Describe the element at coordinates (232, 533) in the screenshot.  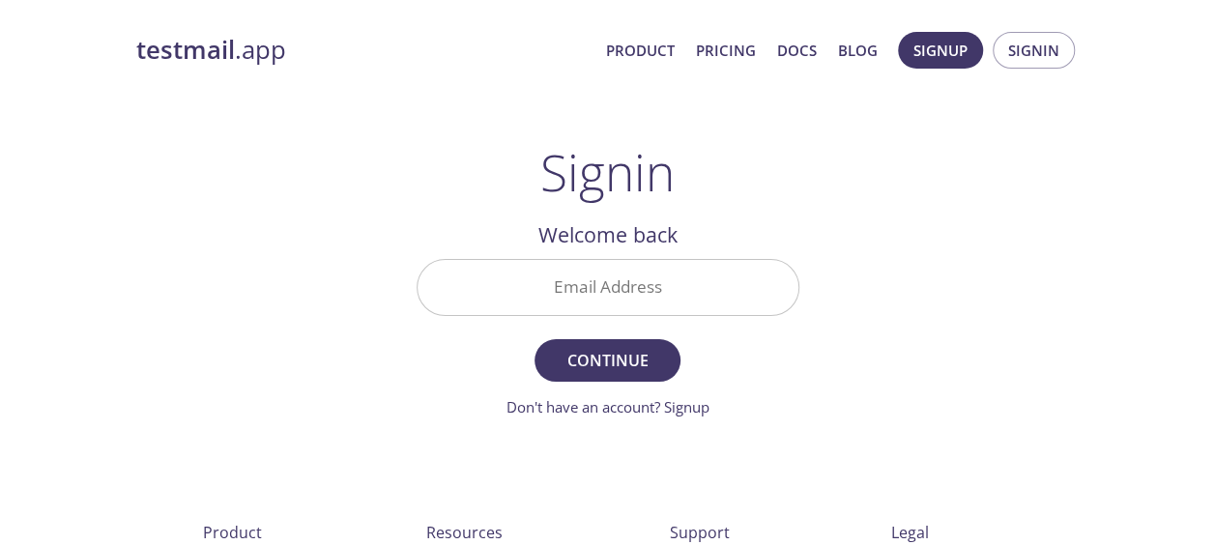
I see `span: Product` at that location.